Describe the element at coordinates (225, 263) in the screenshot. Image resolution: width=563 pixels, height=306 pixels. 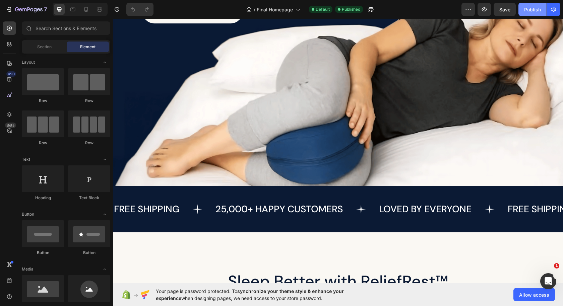
I see `h2: Sleep Better with ReliefRest™` at that location.